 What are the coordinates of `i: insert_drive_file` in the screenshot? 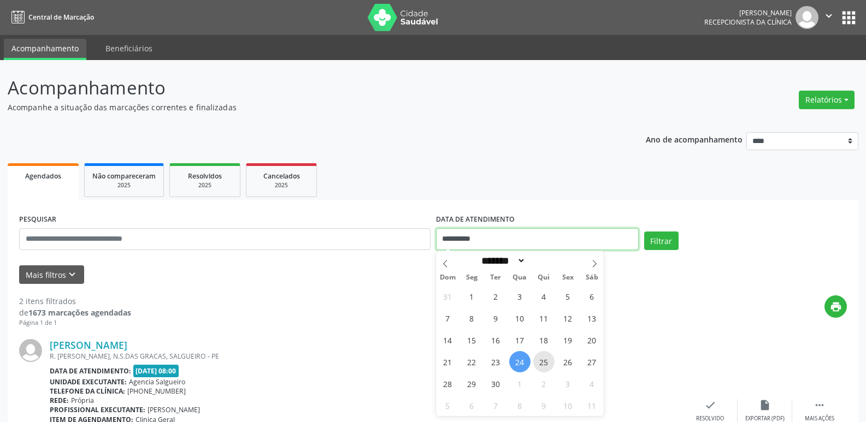 It's located at (765, 406).